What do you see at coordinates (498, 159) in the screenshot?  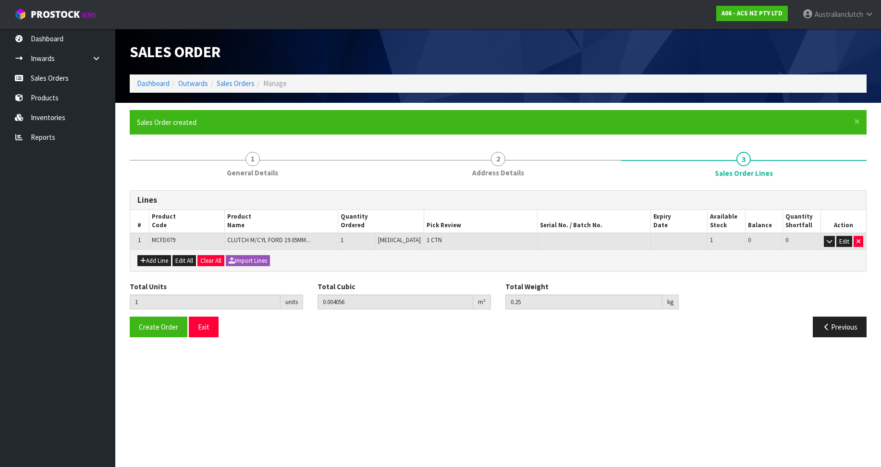 I see `span: 2` at bounding box center [498, 159].